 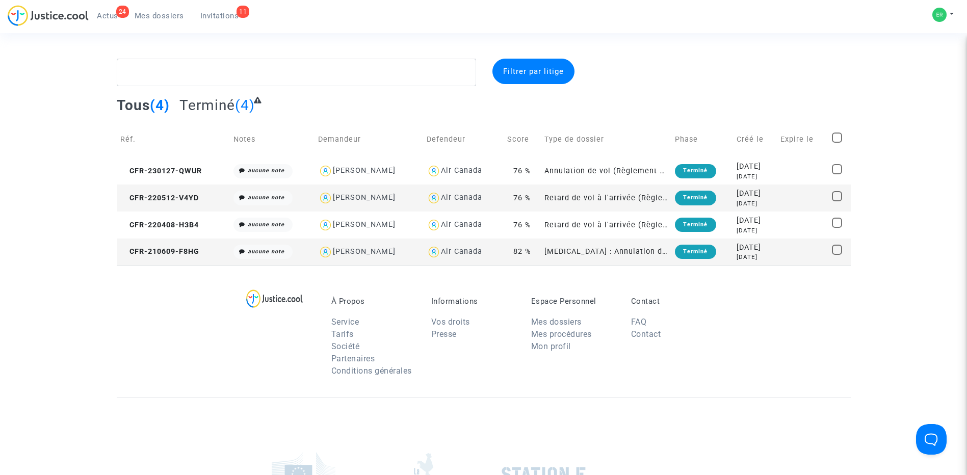 I want to click on a: 24Actus, so click(x=108, y=16).